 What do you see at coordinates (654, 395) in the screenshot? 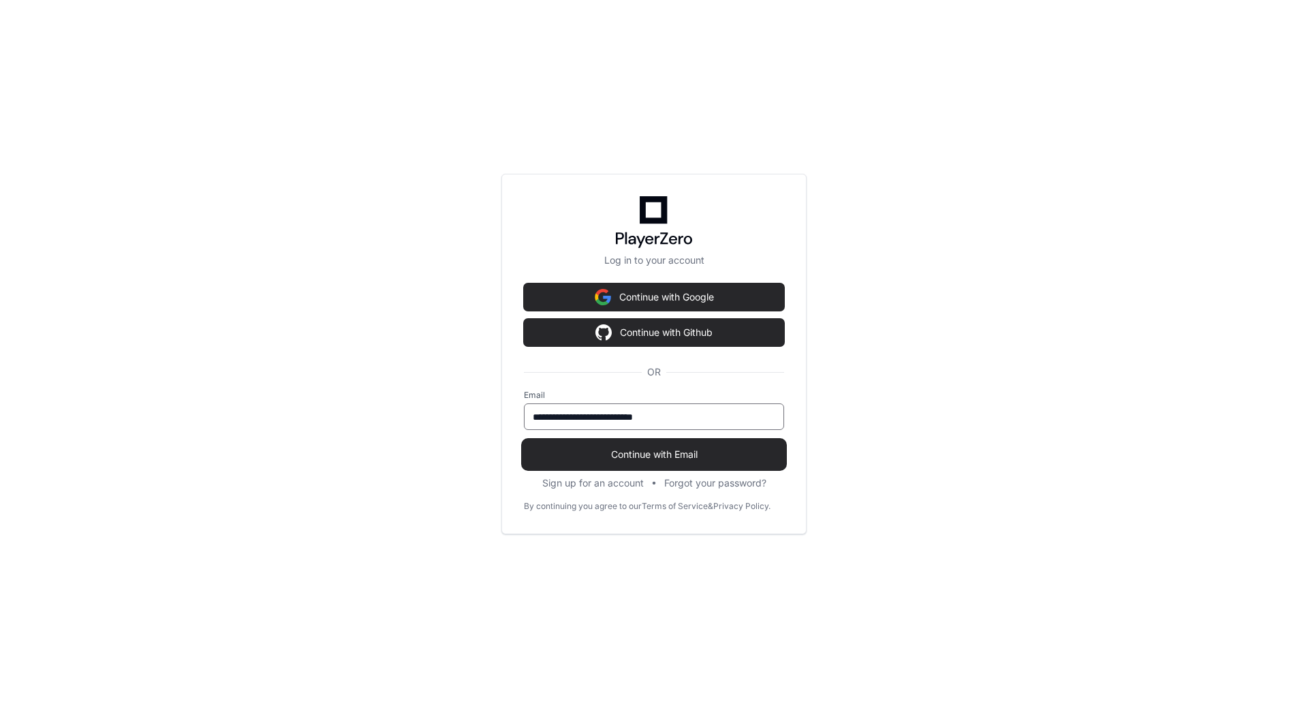
I see `label: Email` at bounding box center [654, 395].